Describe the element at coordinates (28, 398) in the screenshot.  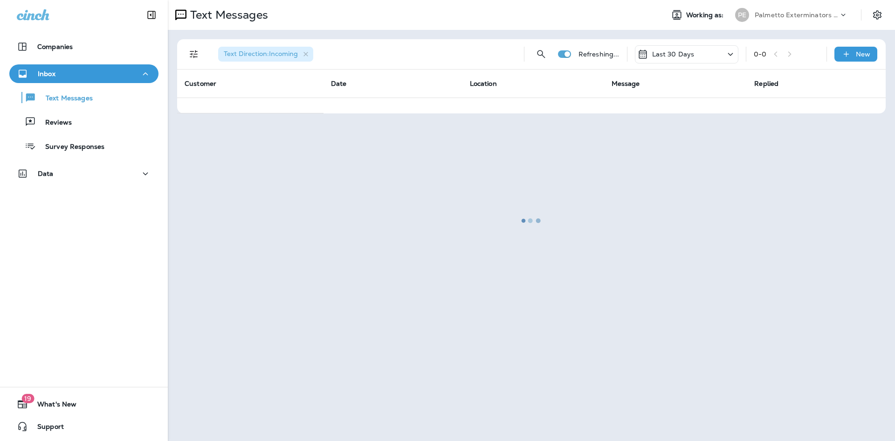
I see `span: 19` at that location.